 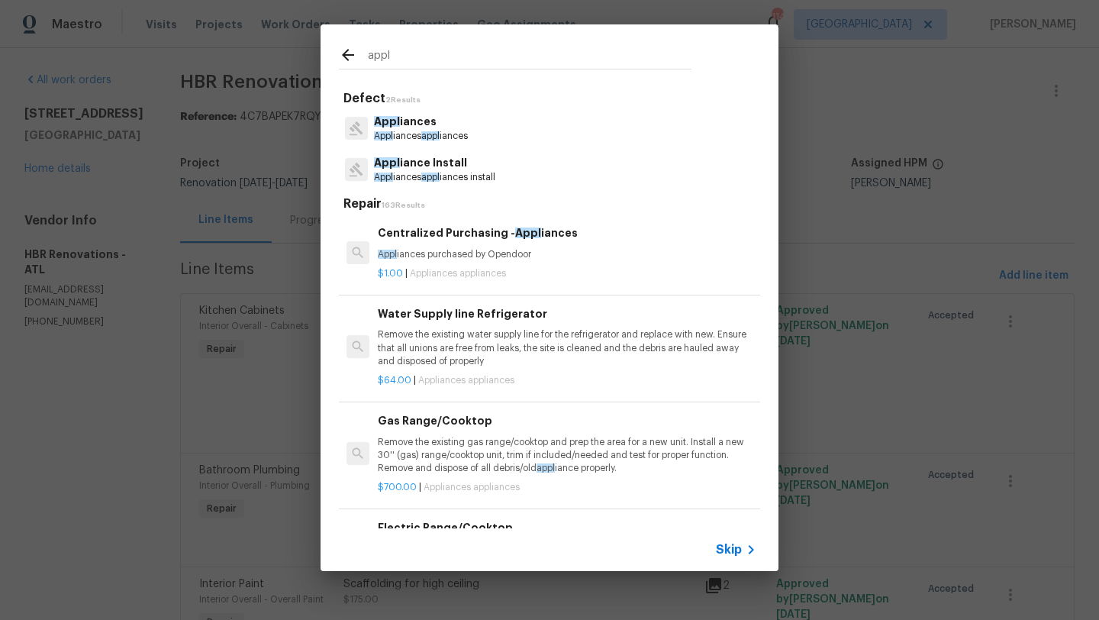 I want to click on span: $700.00, so click(x=397, y=487).